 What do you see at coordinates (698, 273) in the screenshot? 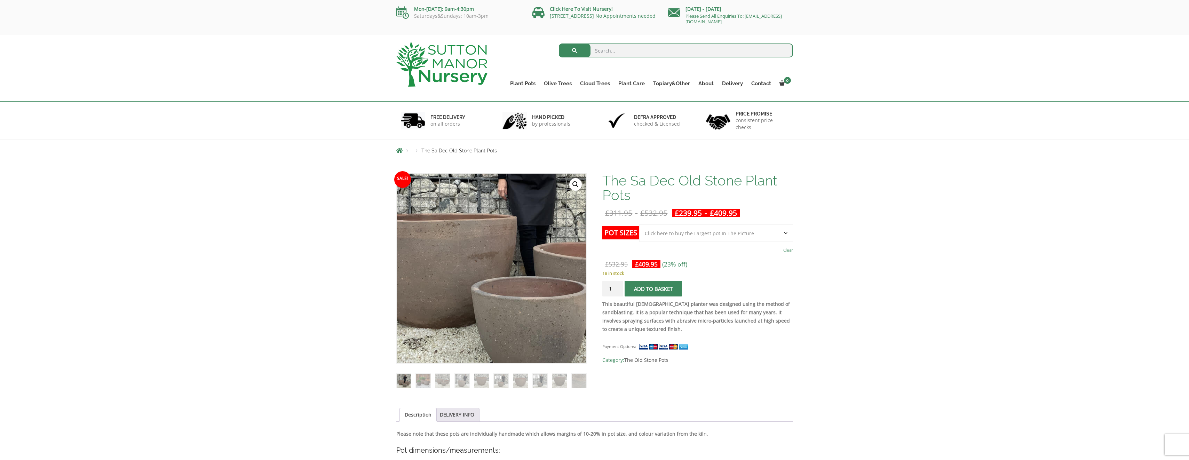
I see `p: 18 in stock` at bounding box center [698, 273].